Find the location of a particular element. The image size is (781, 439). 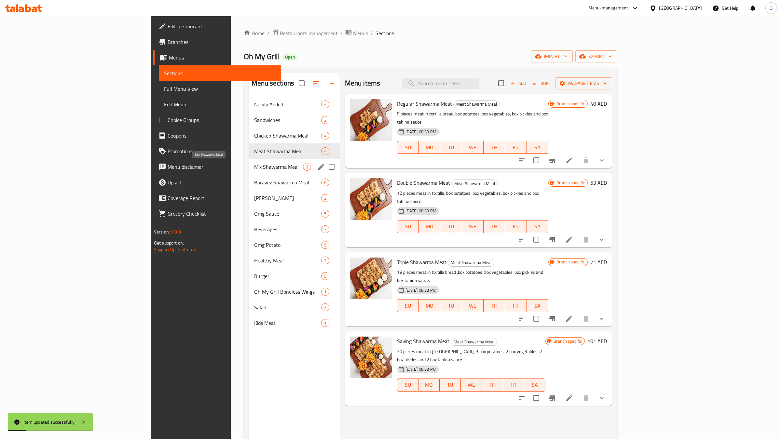

img: Triple Shawarma Meat is located at coordinates (371, 279).